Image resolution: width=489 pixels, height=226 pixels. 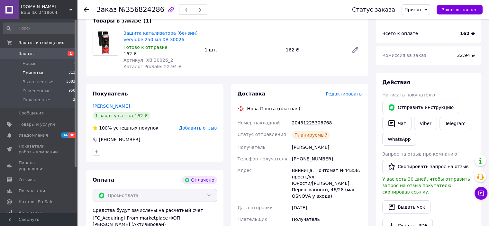 I want to click on button: Выдать чек, so click(x=407, y=207).